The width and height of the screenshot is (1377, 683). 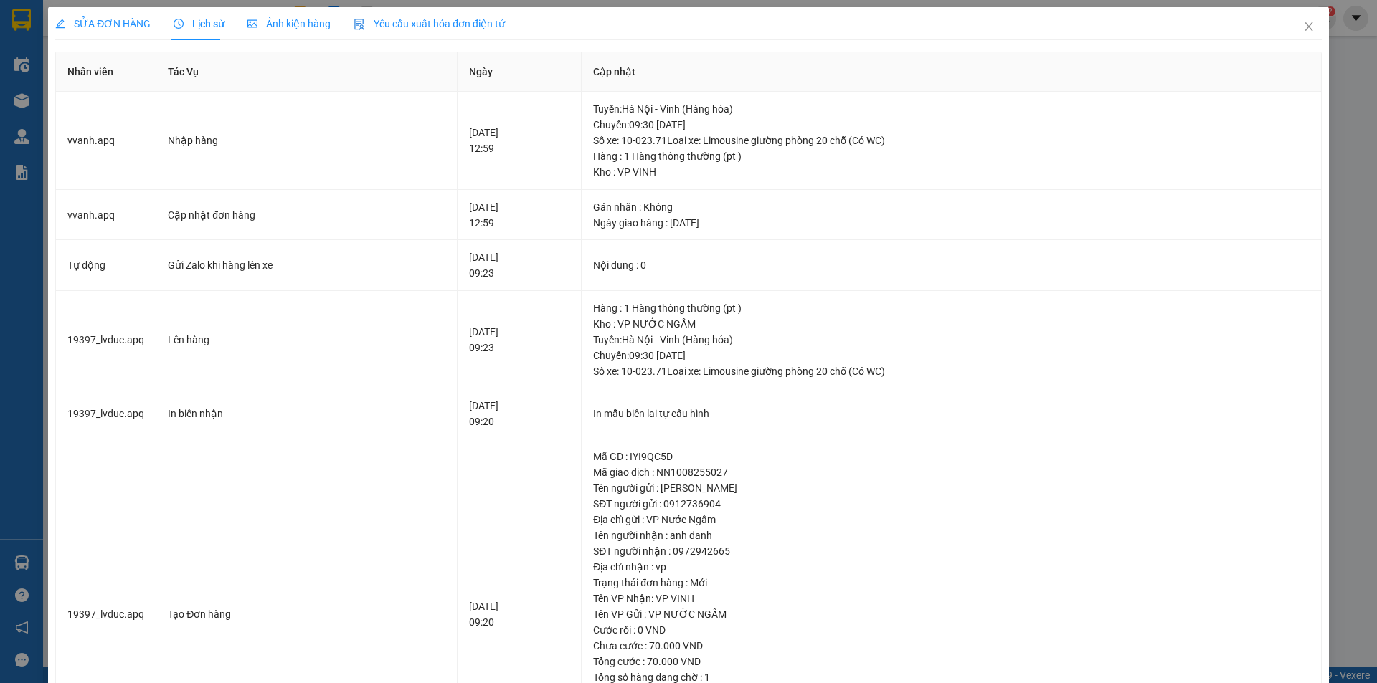 I want to click on span: picture, so click(x=252, y=24).